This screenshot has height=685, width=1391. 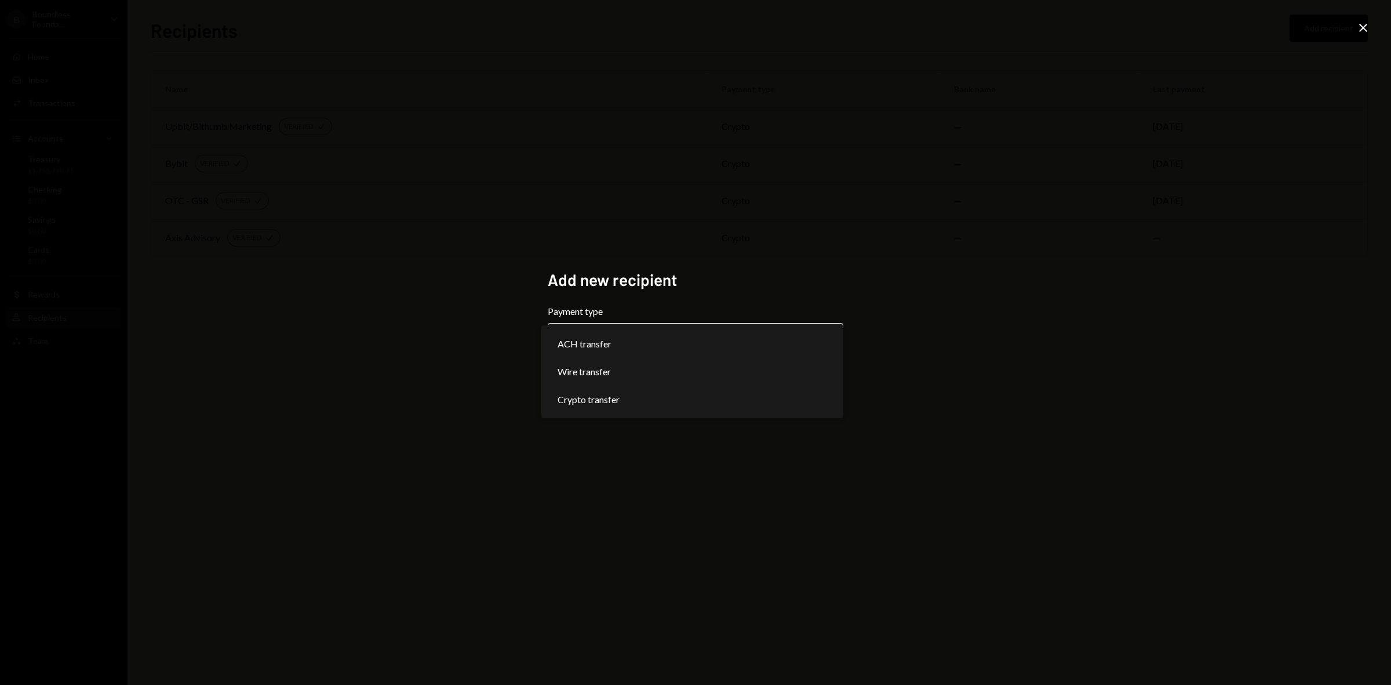 What do you see at coordinates (696, 279) in the screenshot?
I see `h2: Add new recipient` at bounding box center [696, 279].